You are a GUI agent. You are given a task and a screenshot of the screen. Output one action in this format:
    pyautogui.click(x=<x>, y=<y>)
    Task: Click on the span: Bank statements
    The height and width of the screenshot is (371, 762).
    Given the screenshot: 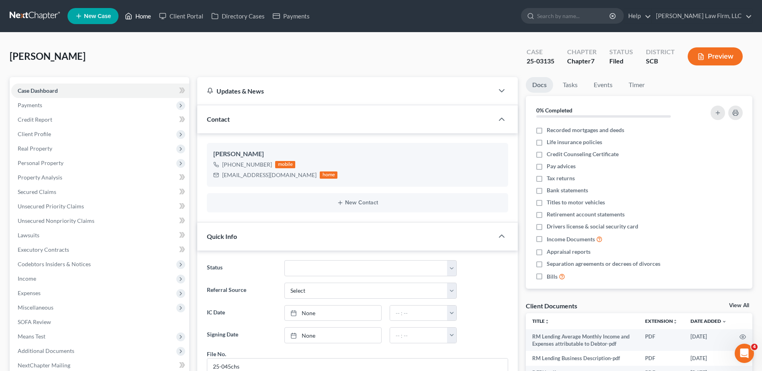 What is the action you would take?
    pyautogui.click(x=567, y=190)
    